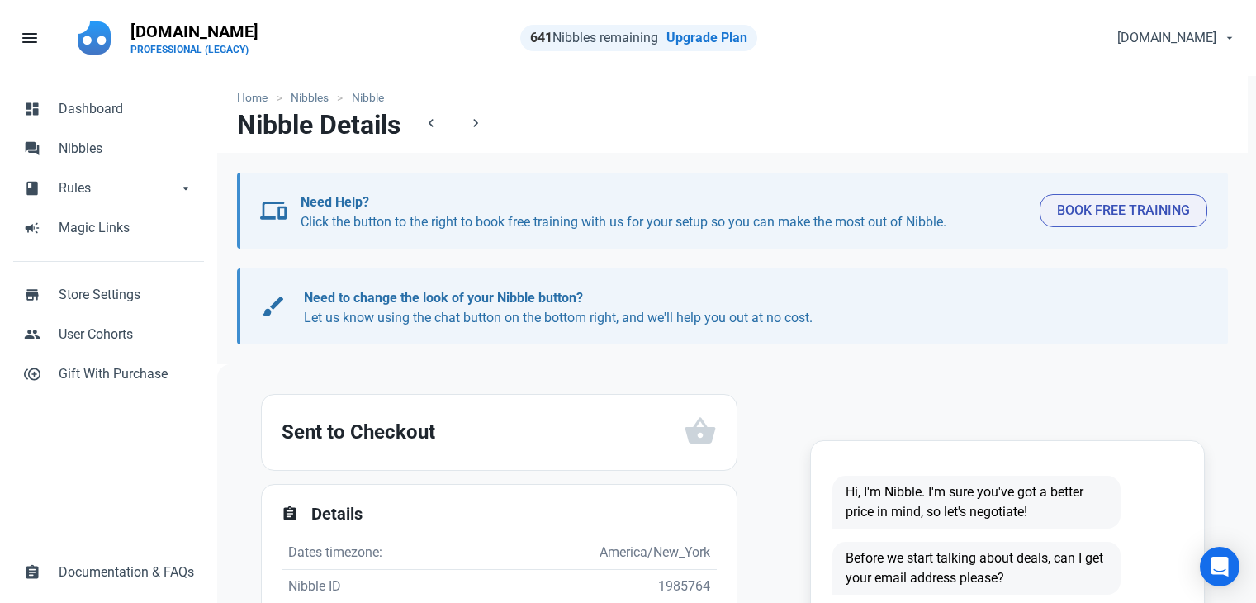  Describe the element at coordinates (747, 308) in the screenshot. I see `p: Let us know using the chat button on the bottom right, and we'll help you out at no cost.` at that location.